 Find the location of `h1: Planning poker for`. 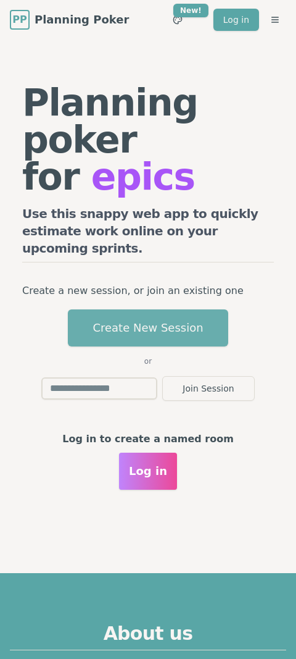

h1: Planning poker for is located at coordinates (110, 140).